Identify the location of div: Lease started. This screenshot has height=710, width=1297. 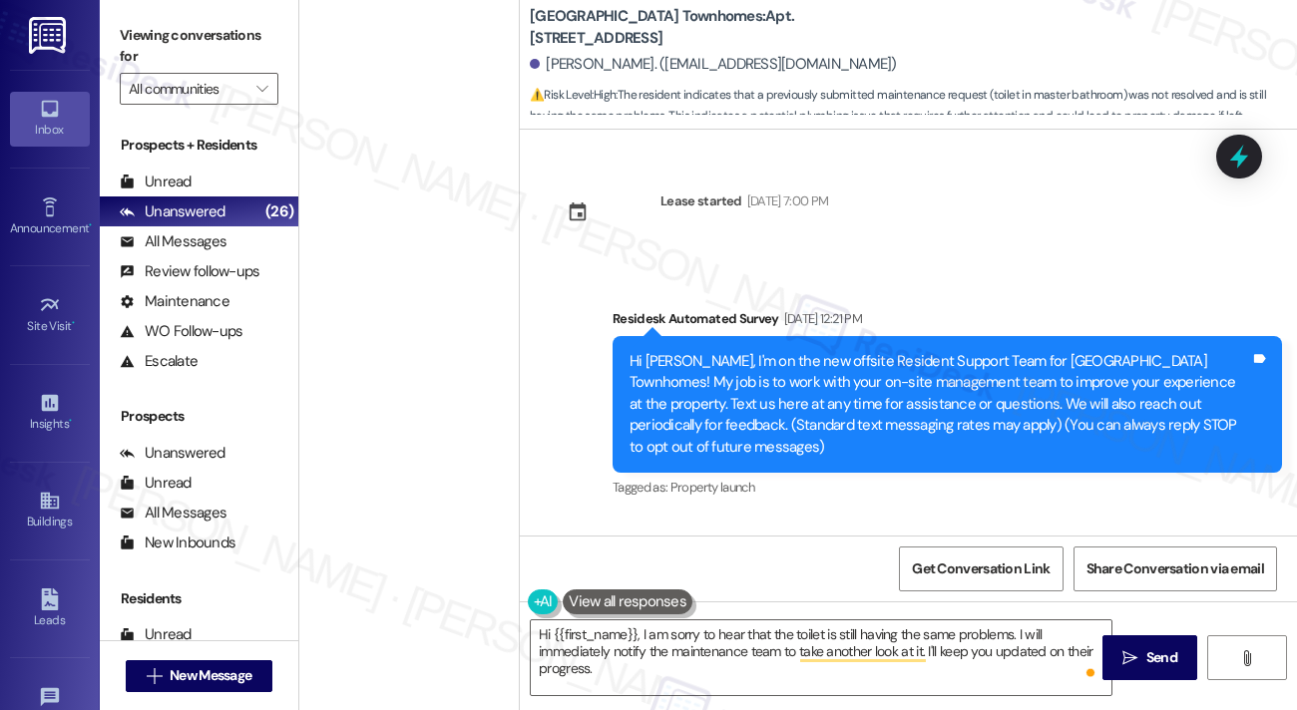
(701, 201).